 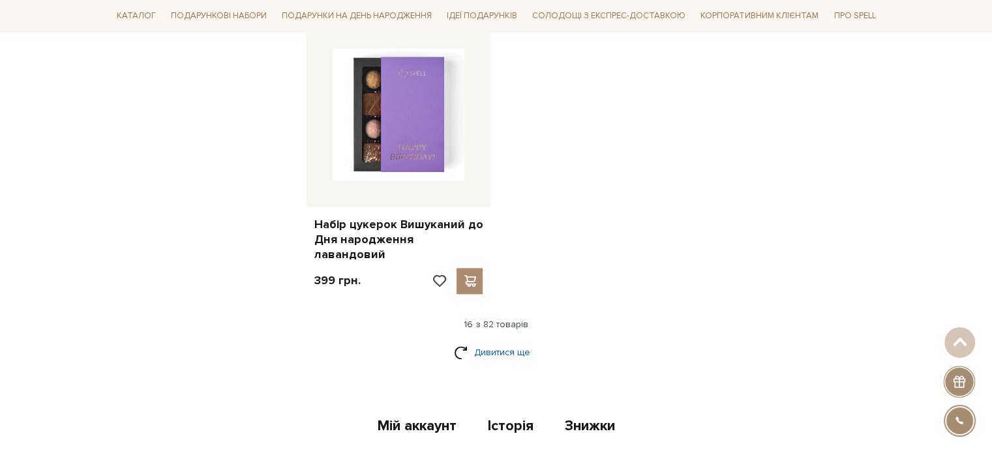 I want to click on a: Солодощі з експрес-доставкою, so click(x=608, y=16).